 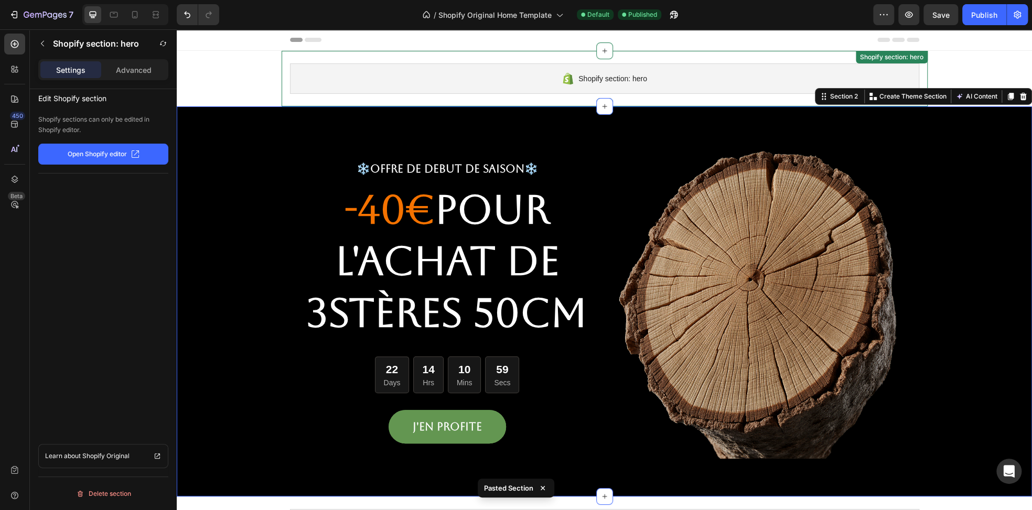 I want to click on div: Beta, so click(x=16, y=196).